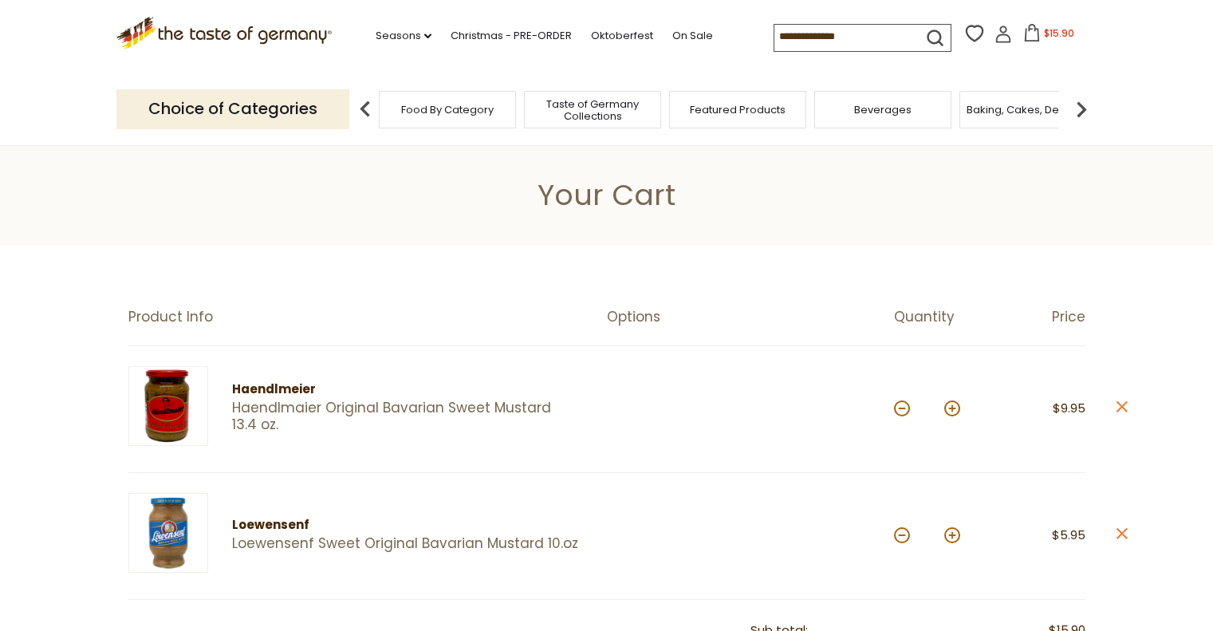  Describe the element at coordinates (403, 36) in the screenshot. I see `a: Seasons` at that location.